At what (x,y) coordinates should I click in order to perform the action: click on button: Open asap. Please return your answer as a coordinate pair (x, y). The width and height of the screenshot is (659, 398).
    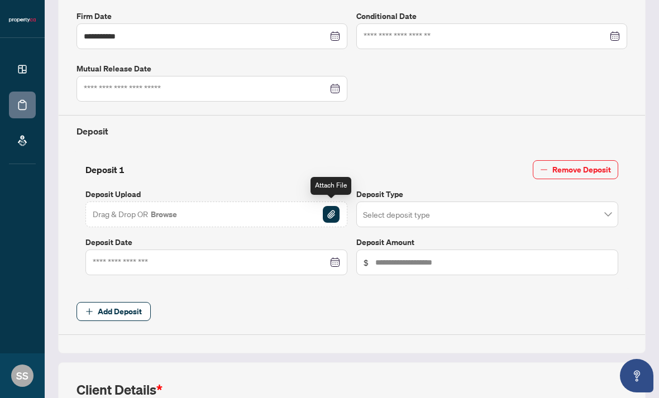
    Looking at the image, I should click on (636, 376).